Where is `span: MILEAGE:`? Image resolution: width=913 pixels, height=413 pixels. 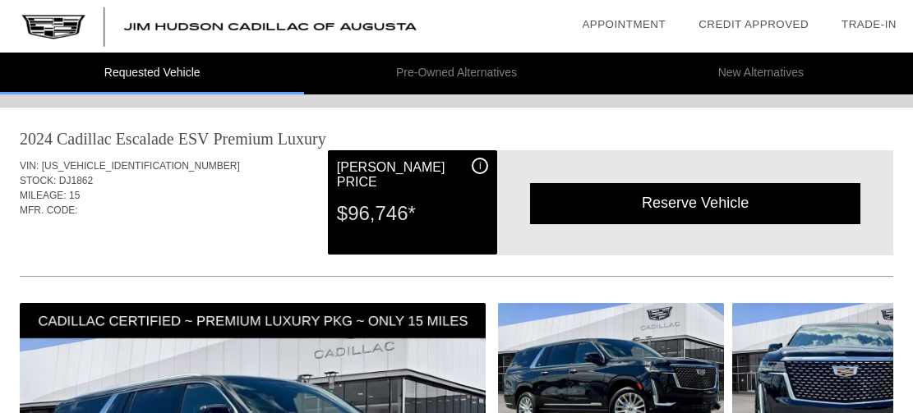
span: MILEAGE: is located at coordinates (43, 196).